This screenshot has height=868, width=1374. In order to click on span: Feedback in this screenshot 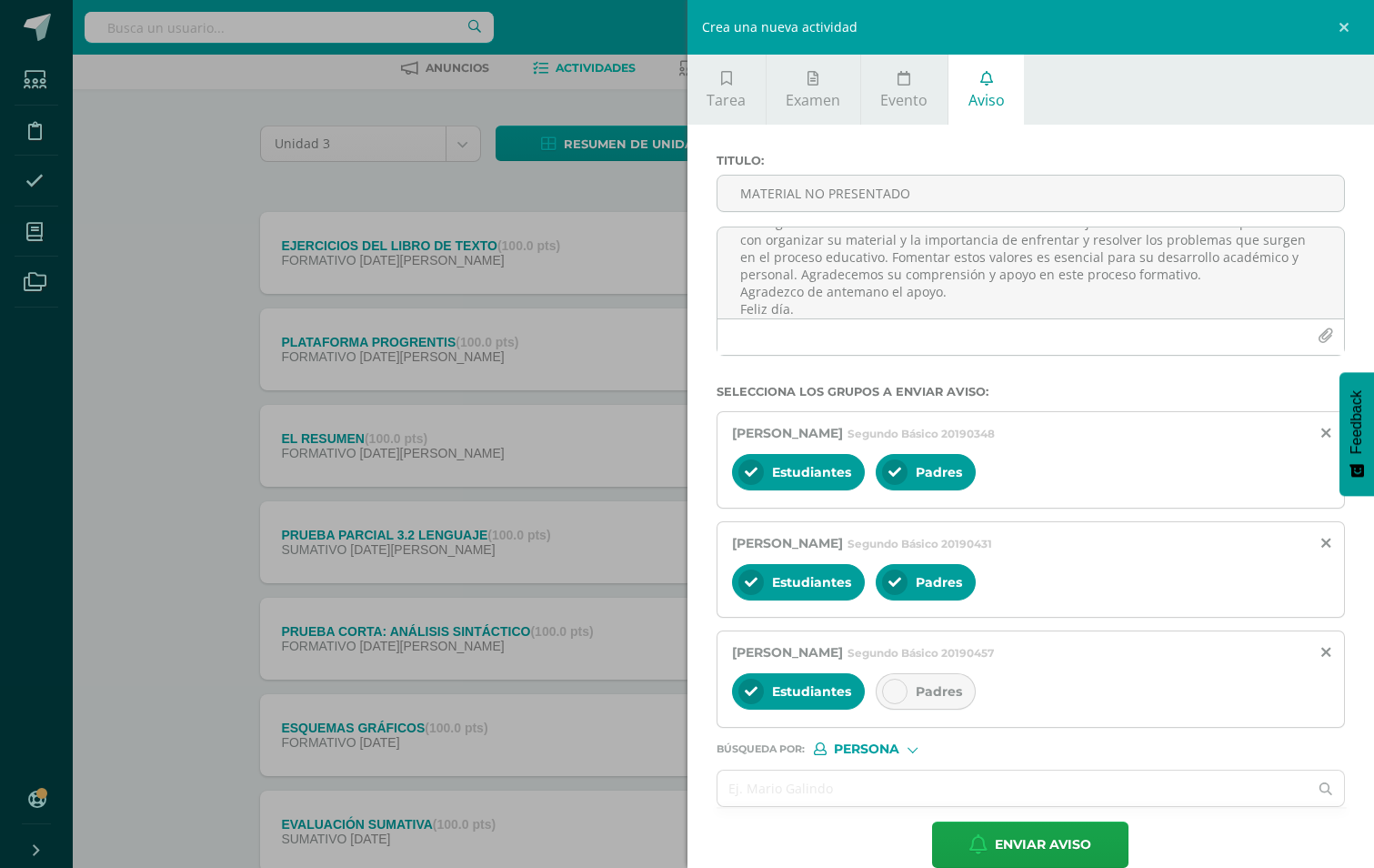, I will do `click(1357, 422)`.